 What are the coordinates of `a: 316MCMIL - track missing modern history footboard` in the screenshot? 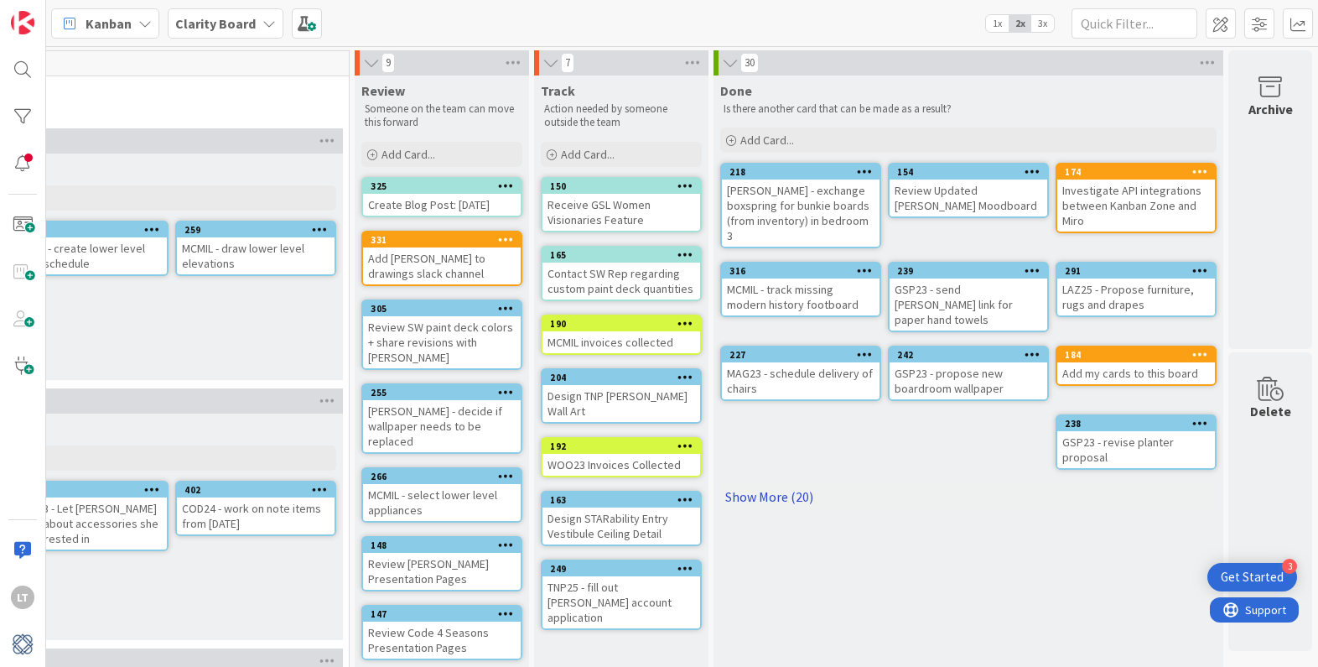 It's located at (801, 289).